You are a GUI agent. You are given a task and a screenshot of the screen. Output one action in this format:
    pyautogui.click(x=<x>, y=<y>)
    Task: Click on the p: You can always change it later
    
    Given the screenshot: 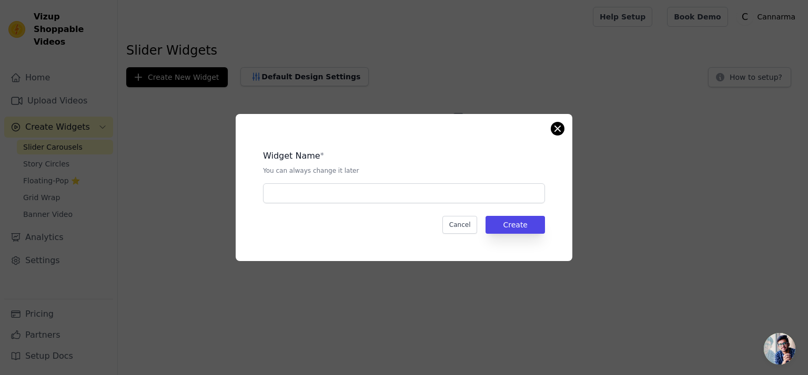 What is the action you would take?
    pyautogui.click(x=404, y=171)
    